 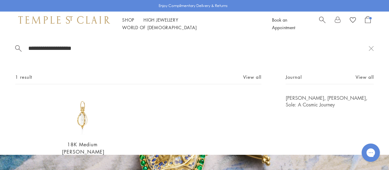 I want to click on span: Journal, so click(x=293, y=77).